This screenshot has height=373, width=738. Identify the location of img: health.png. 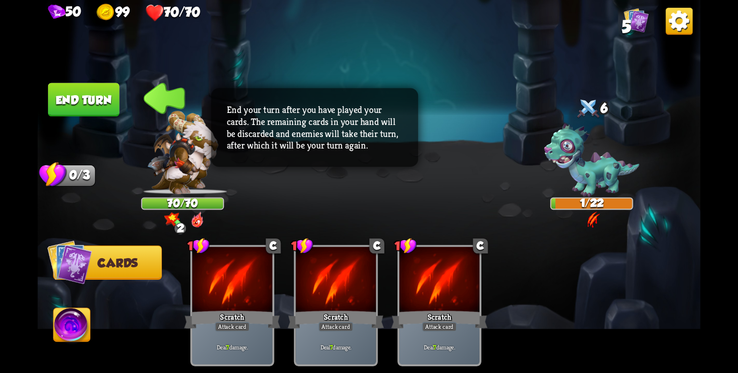
(154, 13).